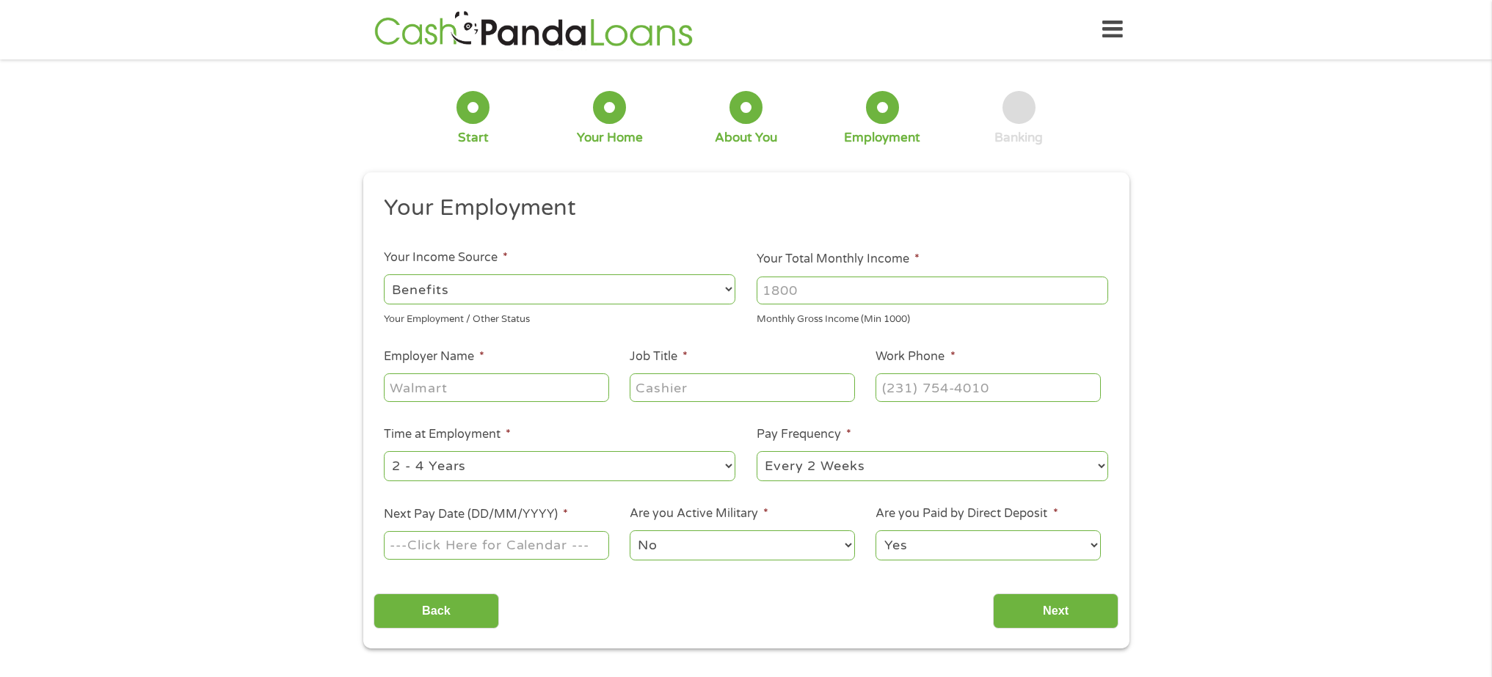  I want to click on input: Next, so click(1055, 611).